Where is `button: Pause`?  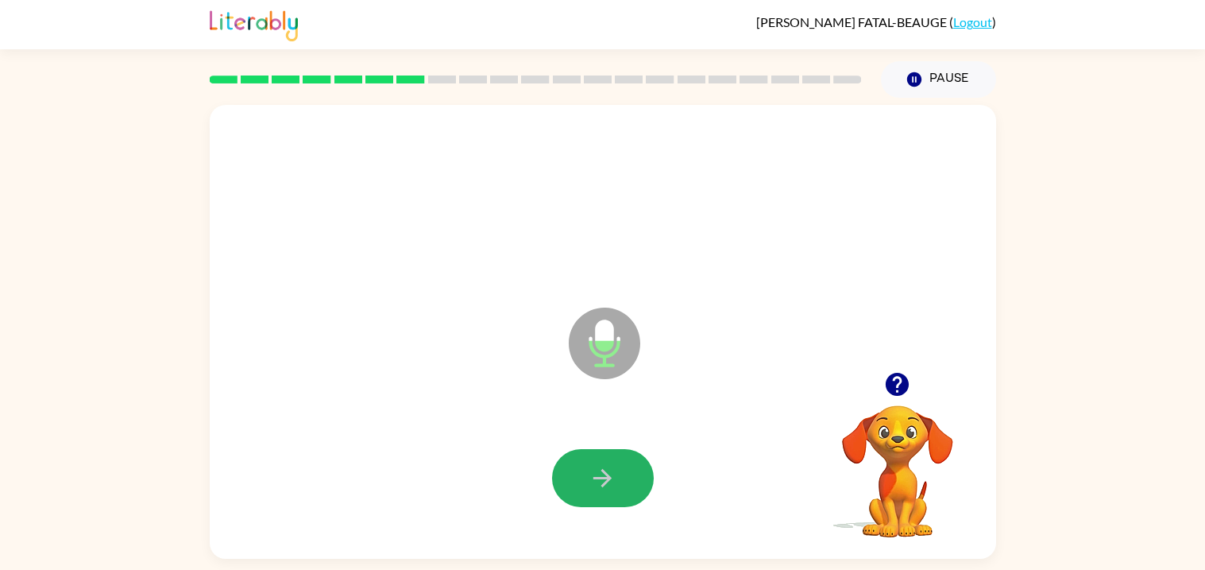 button: Pause is located at coordinates (938, 79).